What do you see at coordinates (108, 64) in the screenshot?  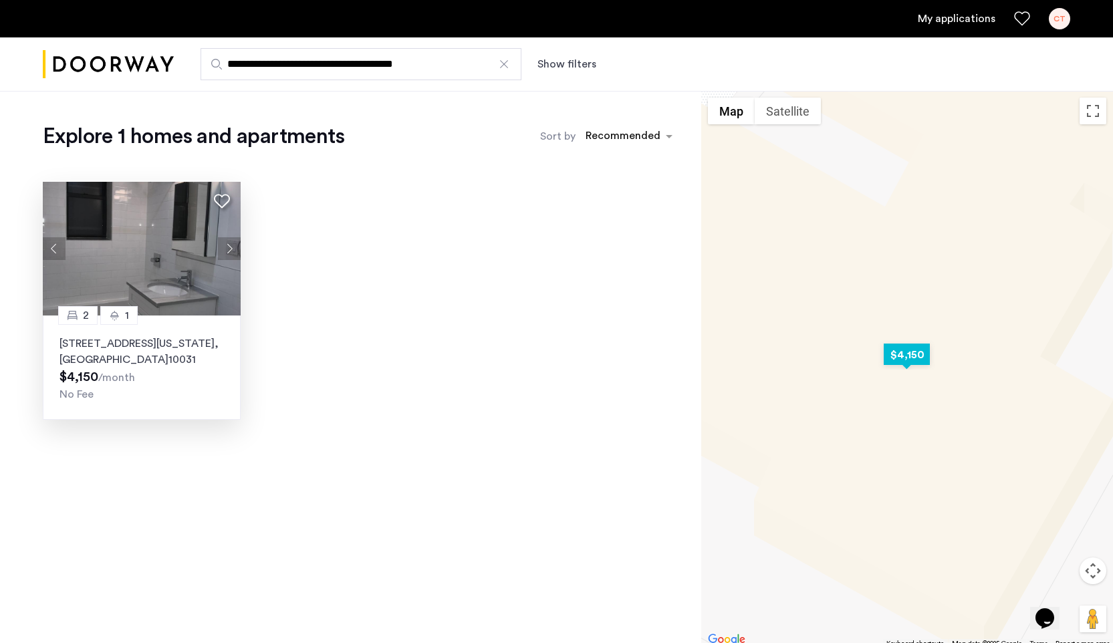 I see `a: Cazamio logo` at bounding box center [108, 64].